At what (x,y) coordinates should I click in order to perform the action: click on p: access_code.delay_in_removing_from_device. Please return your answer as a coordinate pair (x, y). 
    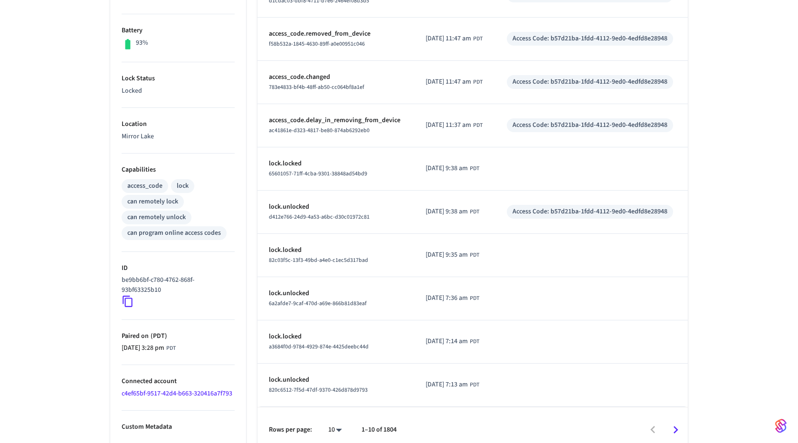
    Looking at the image, I should click on (336, 120).